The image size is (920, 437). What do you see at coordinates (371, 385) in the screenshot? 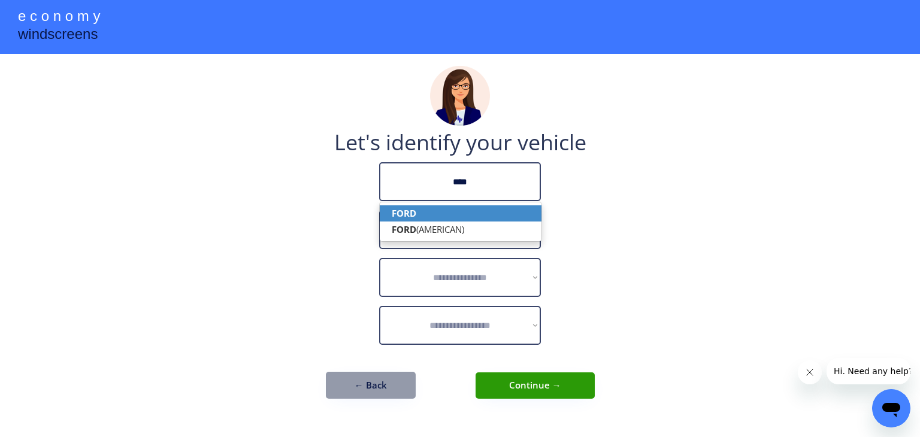
I see `button: ← Back` at bounding box center [371, 385].